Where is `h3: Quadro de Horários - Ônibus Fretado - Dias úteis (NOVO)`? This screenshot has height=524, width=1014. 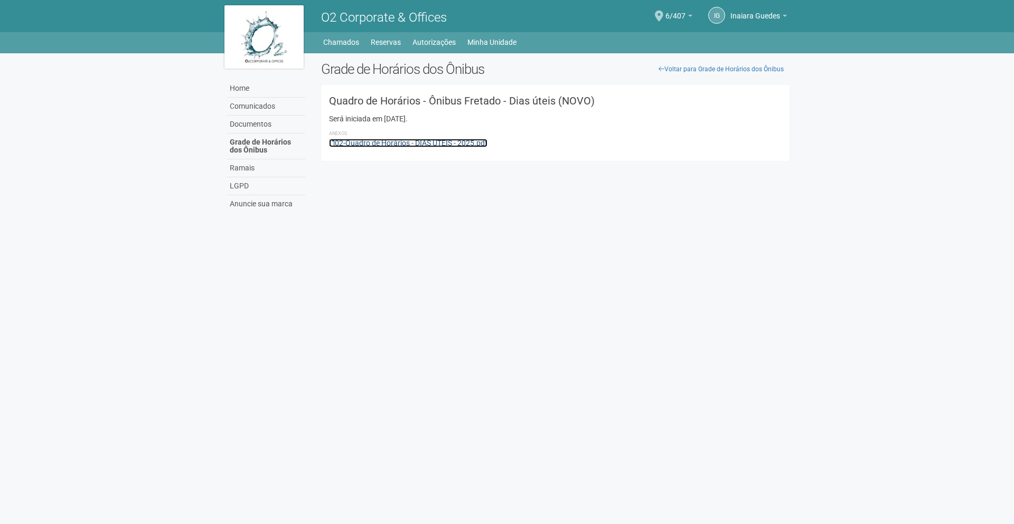 h3: Quadro de Horários - Ônibus Fretado - Dias úteis (NOVO) is located at coordinates (555, 101).